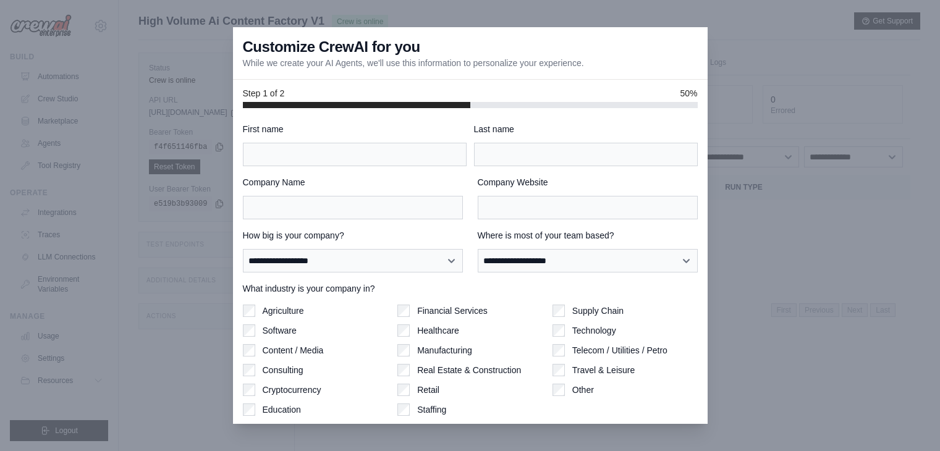 Image resolution: width=940 pixels, height=451 pixels. Describe the element at coordinates (283, 370) in the screenshot. I see `label: Consulting` at that location.